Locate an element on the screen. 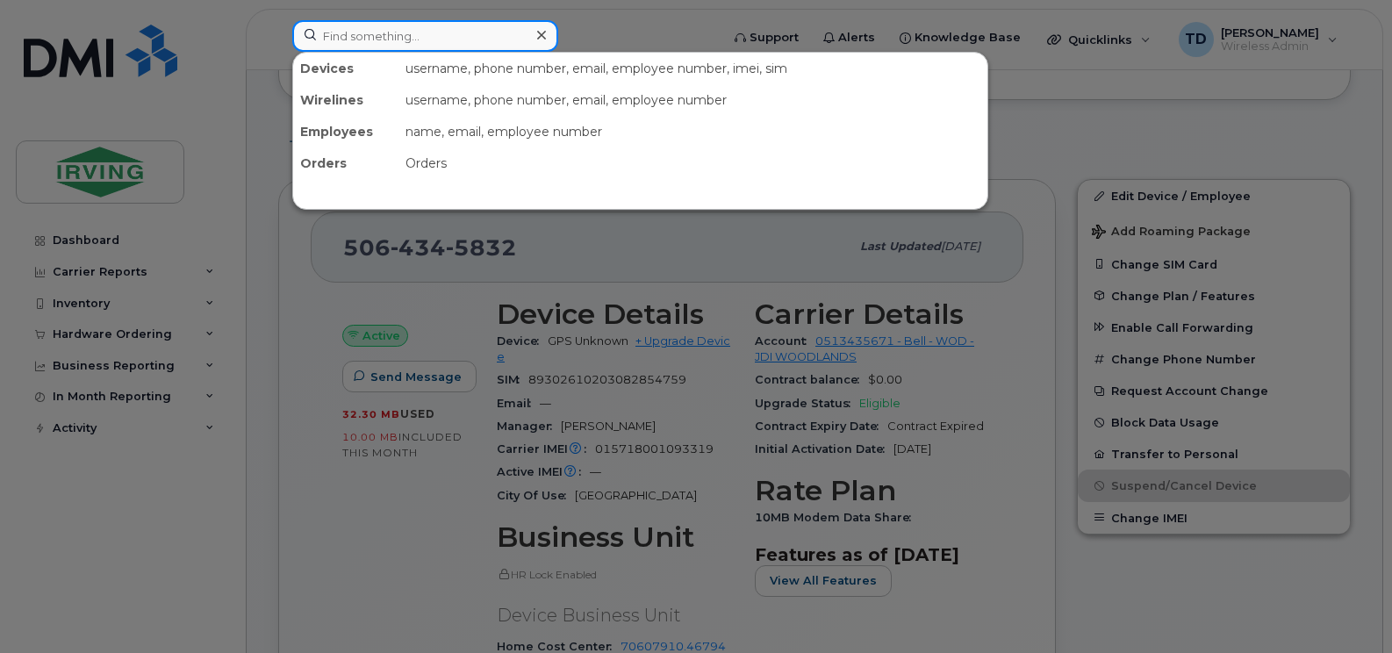 This screenshot has height=653, width=1392. input: Find something... is located at coordinates (425, 36).